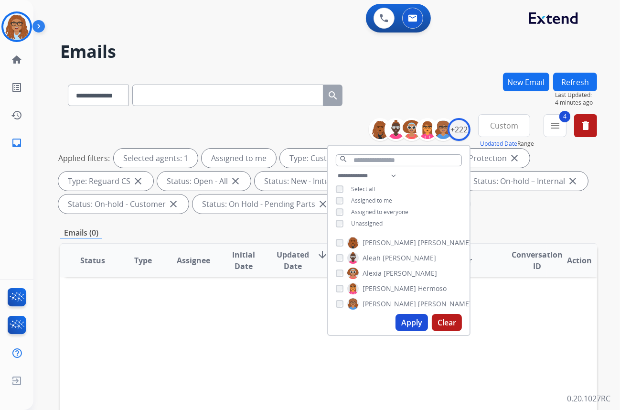 This screenshot has width=620, height=410. What do you see at coordinates (305, 181) in the screenshot?
I see `div: Status: New - Initial` at bounding box center [305, 181].